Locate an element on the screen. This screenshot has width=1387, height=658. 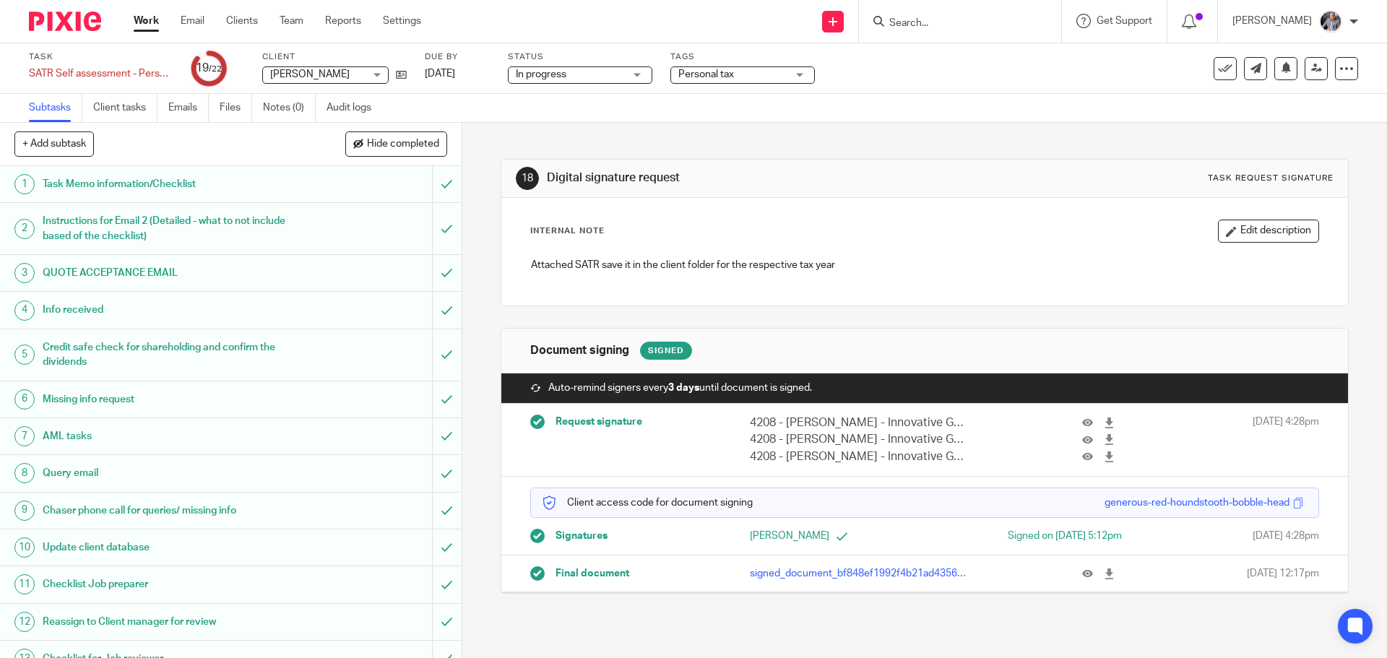
div: Signed is located at coordinates (666, 350).